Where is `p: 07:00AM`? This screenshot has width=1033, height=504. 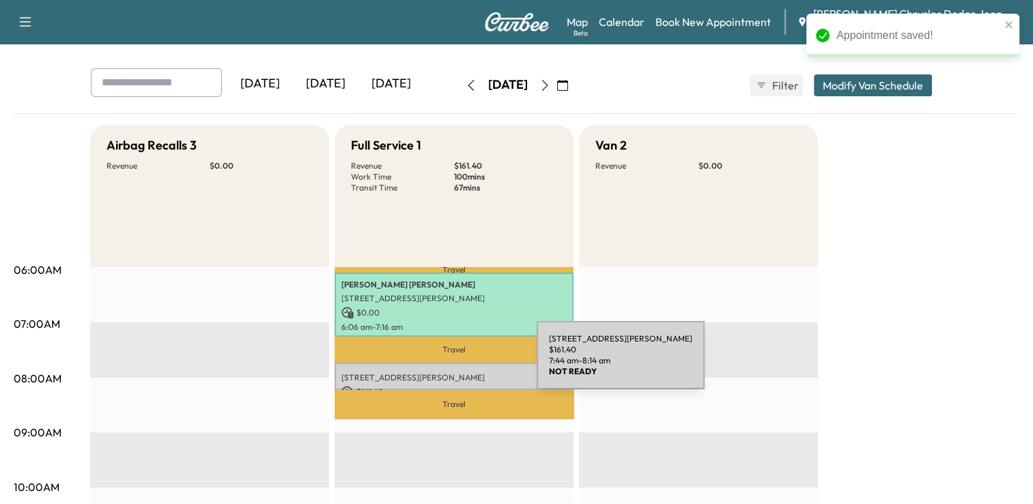 p: 07:00AM is located at coordinates (37, 324).